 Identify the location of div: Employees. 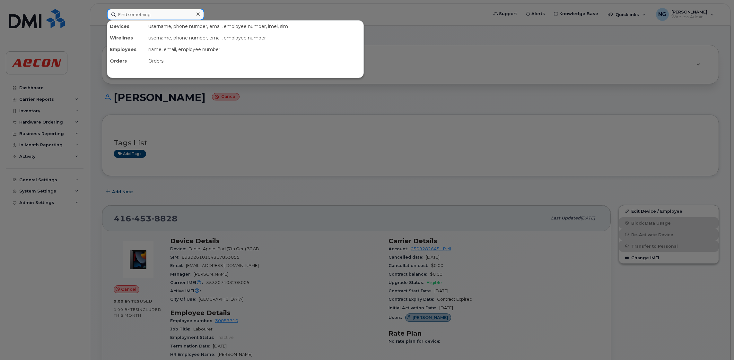
(127, 49).